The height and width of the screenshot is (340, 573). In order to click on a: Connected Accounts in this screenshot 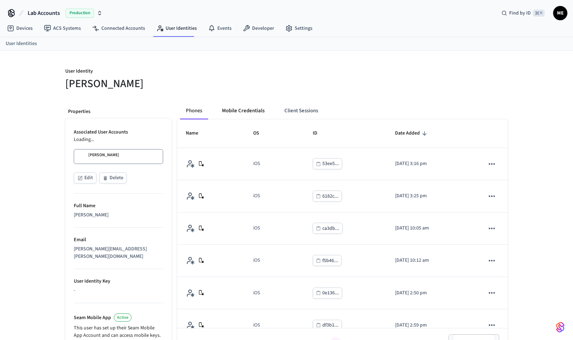, I will do `click(118, 28)`.